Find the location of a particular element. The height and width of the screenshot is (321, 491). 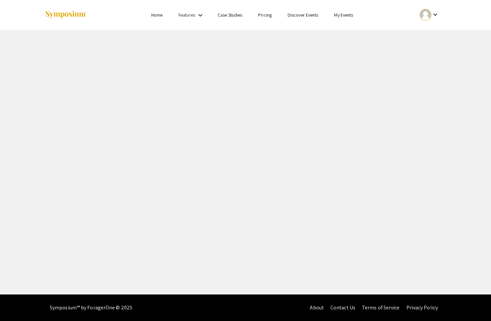

a: Privacy Policy is located at coordinates (422, 307).